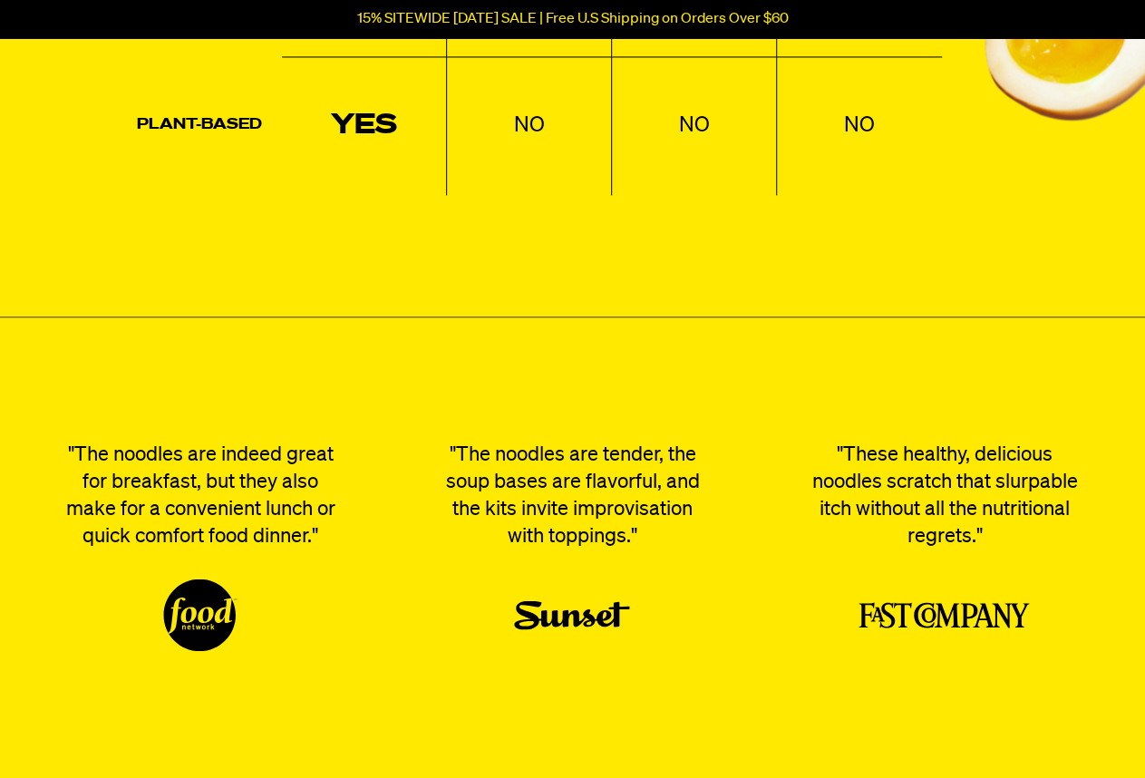 This screenshot has width=1145, height=778. I want to click on img: Food Network, so click(200, 614).